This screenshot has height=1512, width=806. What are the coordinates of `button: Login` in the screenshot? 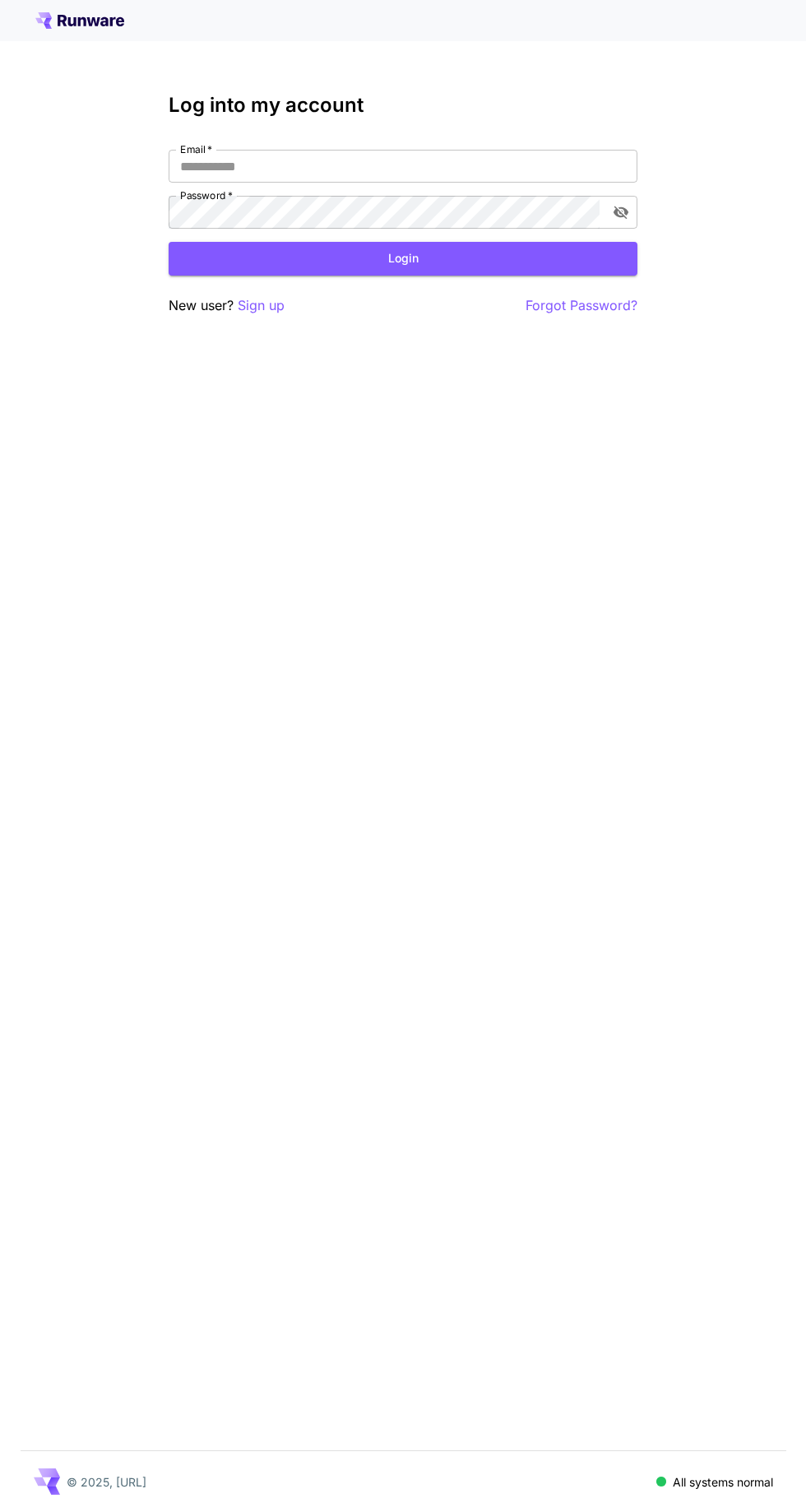 It's located at (403, 259).